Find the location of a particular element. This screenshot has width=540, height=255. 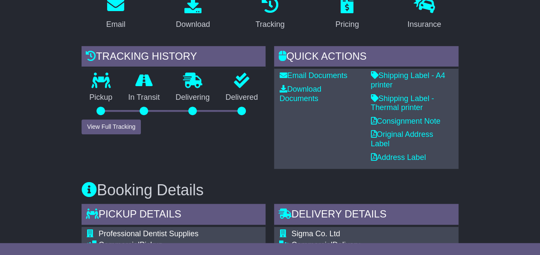

a: Consignment Note is located at coordinates (405, 121).